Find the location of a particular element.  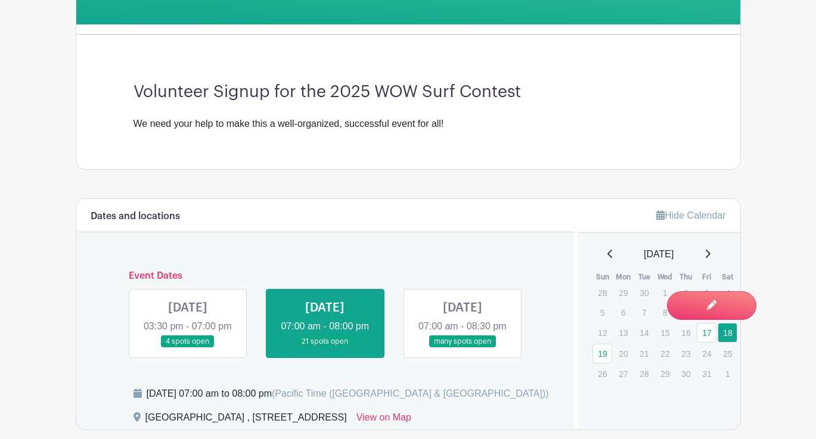

p: 22 is located at coordinates (665, 353).